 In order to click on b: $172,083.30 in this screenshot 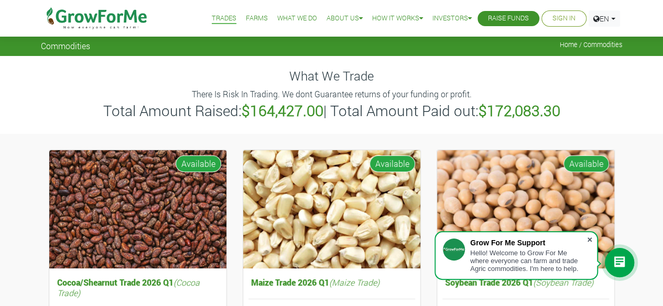, I will do `click(519, 111)`.